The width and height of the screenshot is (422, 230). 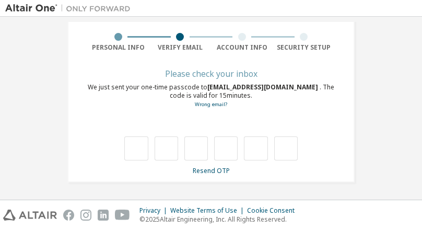 I want to click on a: Go back to the registration form, so click(x=211, y=104).